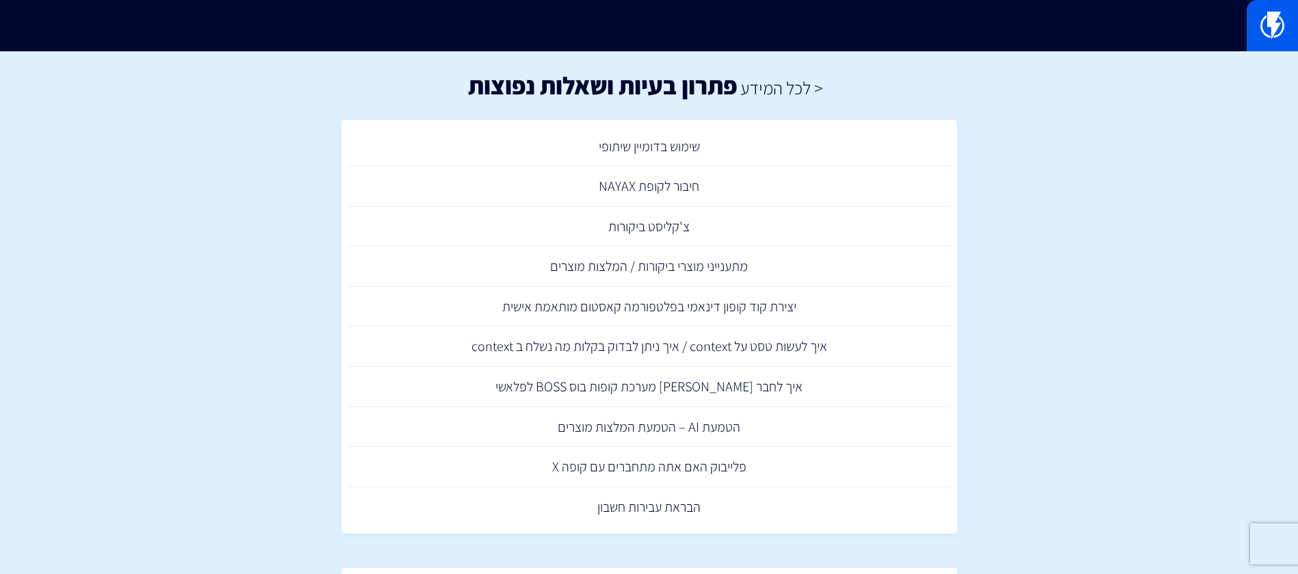  Describe the element at coordinates (602, 86) in the screenshot. I see `h1: פתרון בעיות ושאלות נפוצות` at that location.